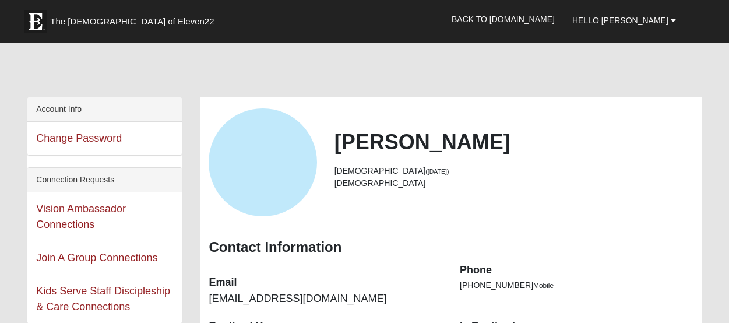 The width and height of the screenshot is (729, 323). Describe the element at coordinates (543, 285) in the screenshot. I see `span: Mobile` at that location.